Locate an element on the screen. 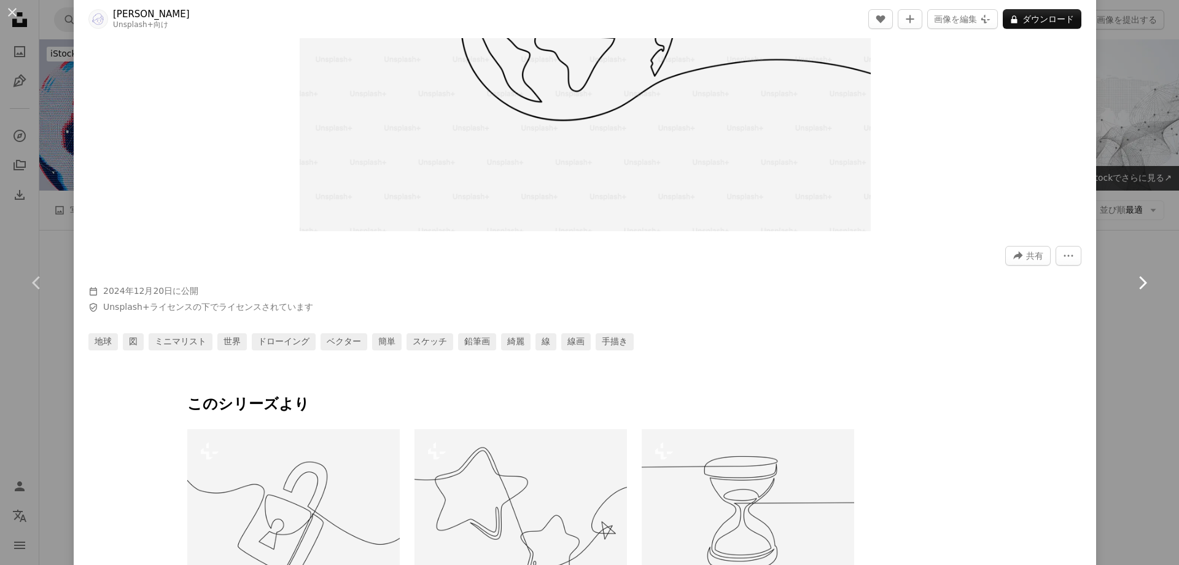 The height and width of the screenshot is (565, 1179). span: の下でライセンスされています is located at coordinates (208, 307).